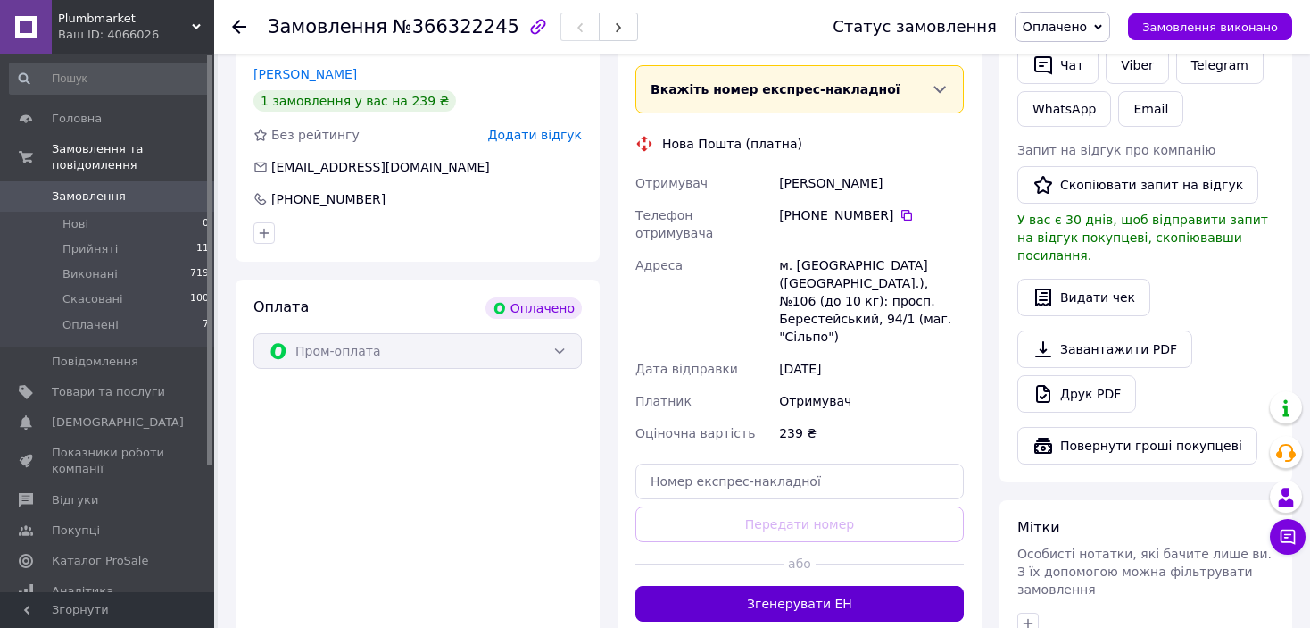  Describe the element at coordinates (800, 603) in the screenshot. I see `button: Згенерувати ЕН` at that location.